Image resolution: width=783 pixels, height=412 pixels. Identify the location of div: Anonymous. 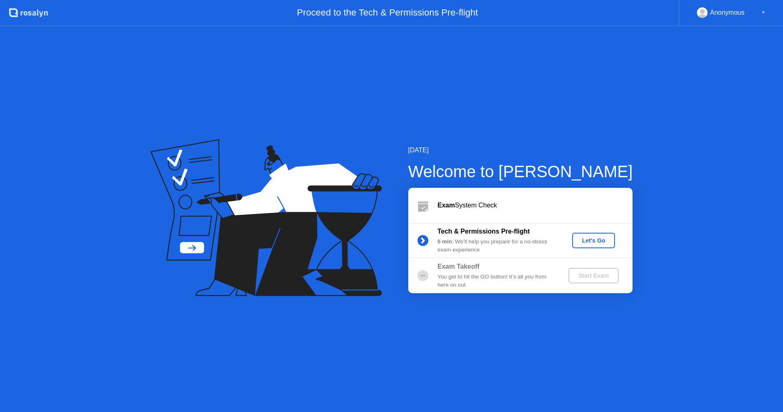
(727, 13).